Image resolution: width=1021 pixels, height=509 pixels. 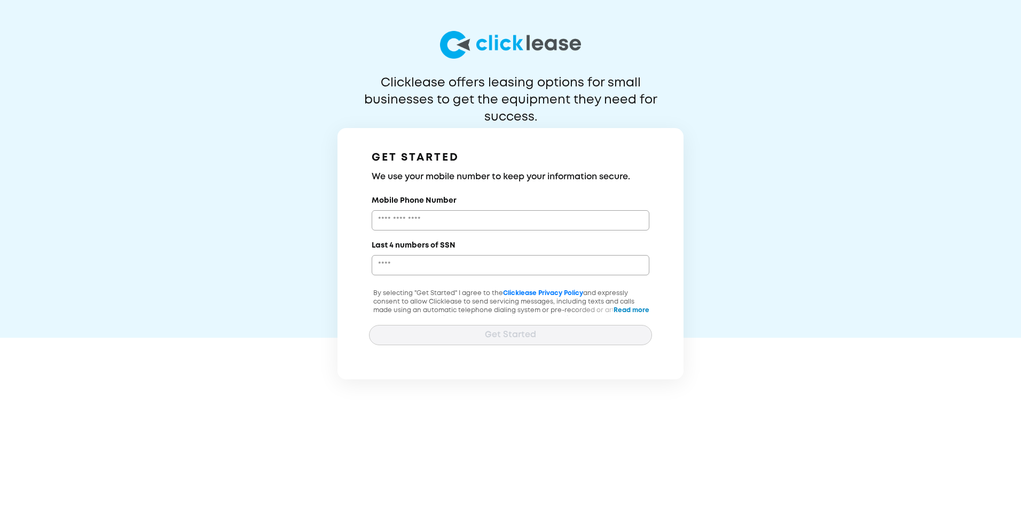 What do you see at coordinates (510, 45) in the screenshot?
I see `img: logo-larg` at bounding box center [510, 45].